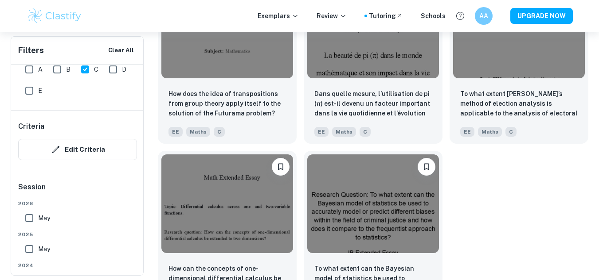  Describe the element at coordinates (78, 191) in the screenshot. I see `h6: Session` at that location.